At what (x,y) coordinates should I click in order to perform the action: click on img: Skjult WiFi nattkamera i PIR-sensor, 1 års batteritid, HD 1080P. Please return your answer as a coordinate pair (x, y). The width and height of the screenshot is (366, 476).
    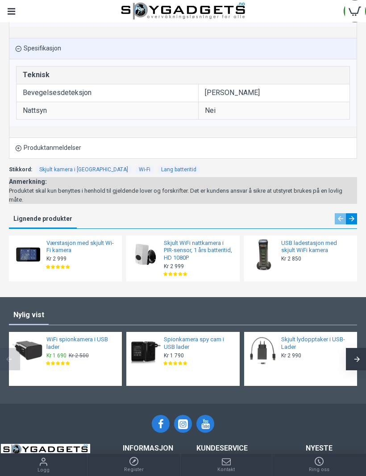
    Looking at the image, I should click on (145, 255).